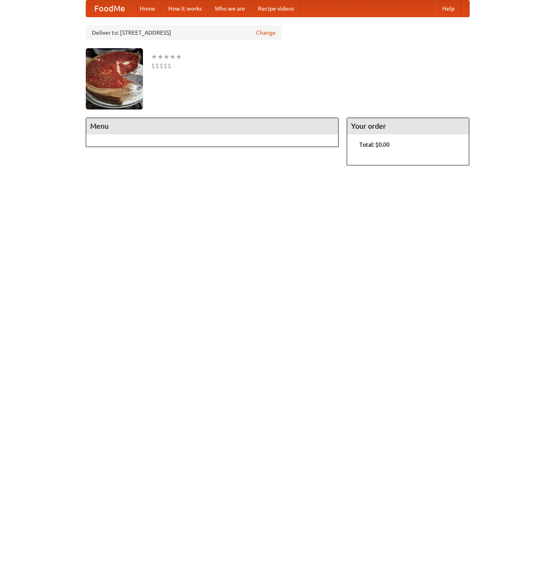  I want to click on a: Who we are, so click(230, 9).